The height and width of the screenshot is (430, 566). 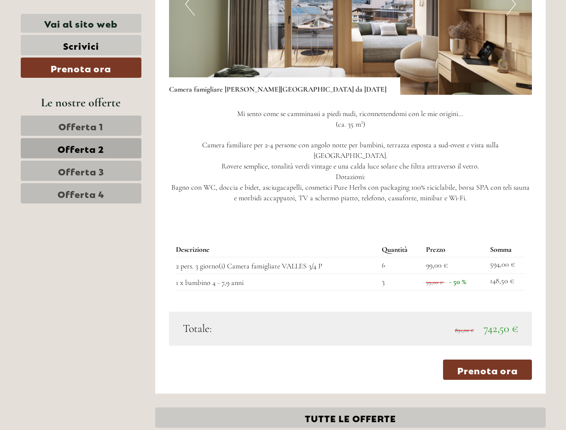 What do you see at coordinates (277, 249) in the screenshot?
I see `th: Descrizione` at bounding box center [277, 249].